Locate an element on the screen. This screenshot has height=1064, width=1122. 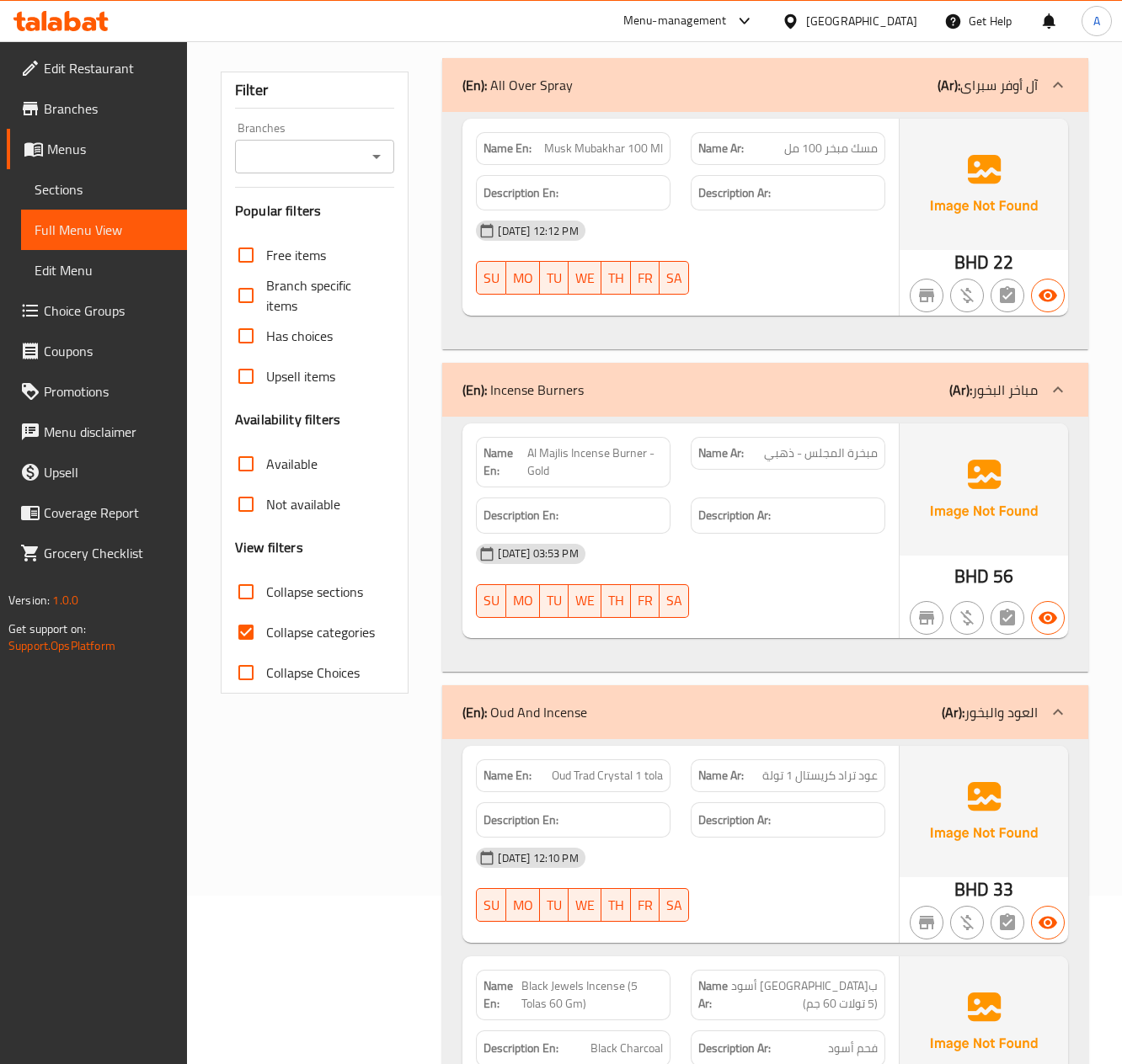
span: Choice Groups is located at coordinates (109, 310).